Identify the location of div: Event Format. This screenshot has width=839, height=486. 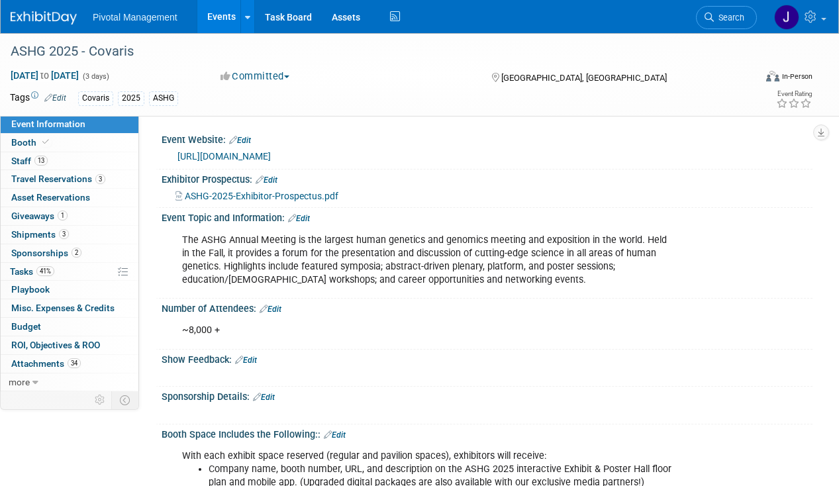
(753, 79).